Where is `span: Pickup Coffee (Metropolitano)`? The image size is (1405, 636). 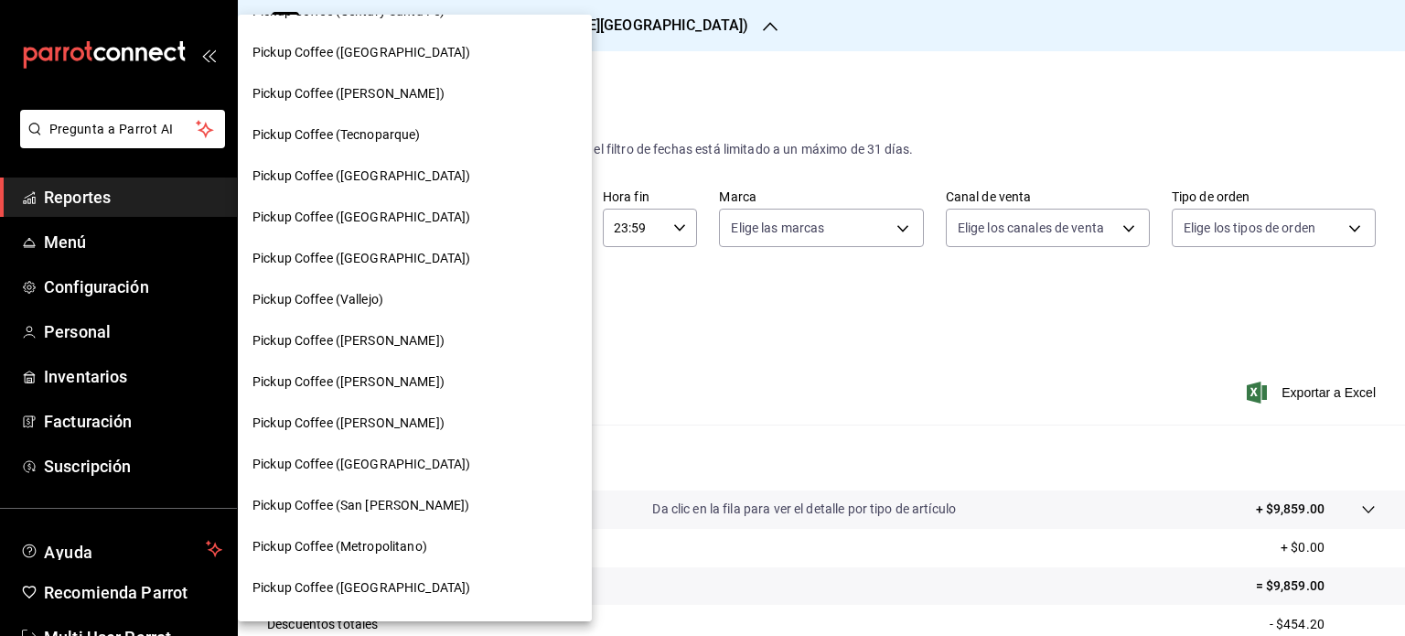
span: Pickup Coffee (Metropolitano) is located at coordinates (339, 546).